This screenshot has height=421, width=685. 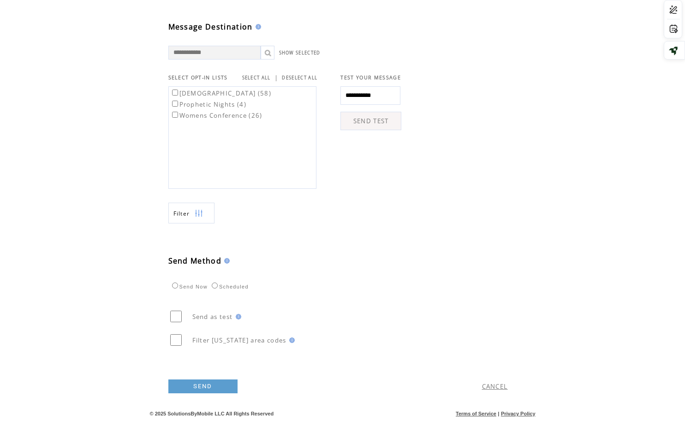 What do you see at coordinates (299, 78) in the screenshot?
I see `a: DESELECT ALL` at bounding box center [299, 78].